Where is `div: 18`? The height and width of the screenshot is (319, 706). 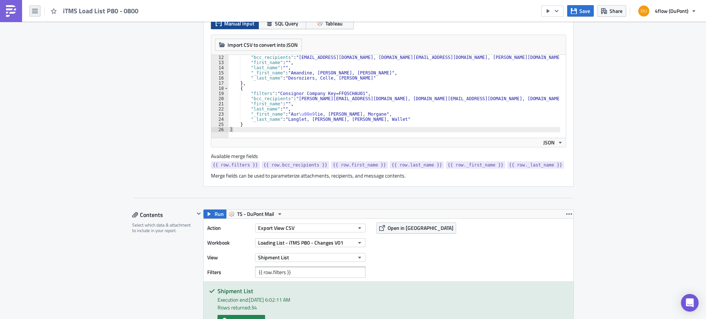
div: 18 is located at coordinates (220, 88).